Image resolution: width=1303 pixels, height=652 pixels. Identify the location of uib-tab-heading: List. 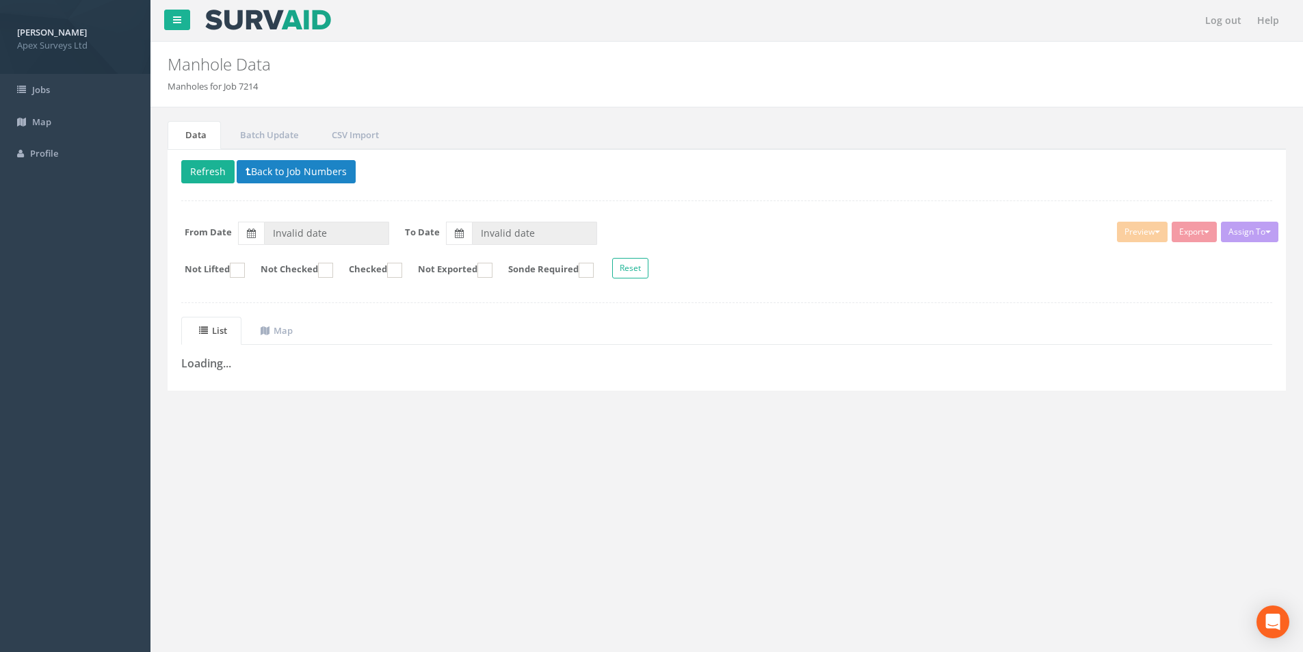
(213, 330).